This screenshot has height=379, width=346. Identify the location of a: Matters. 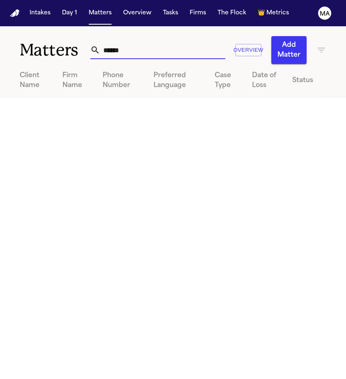
(100, 13).